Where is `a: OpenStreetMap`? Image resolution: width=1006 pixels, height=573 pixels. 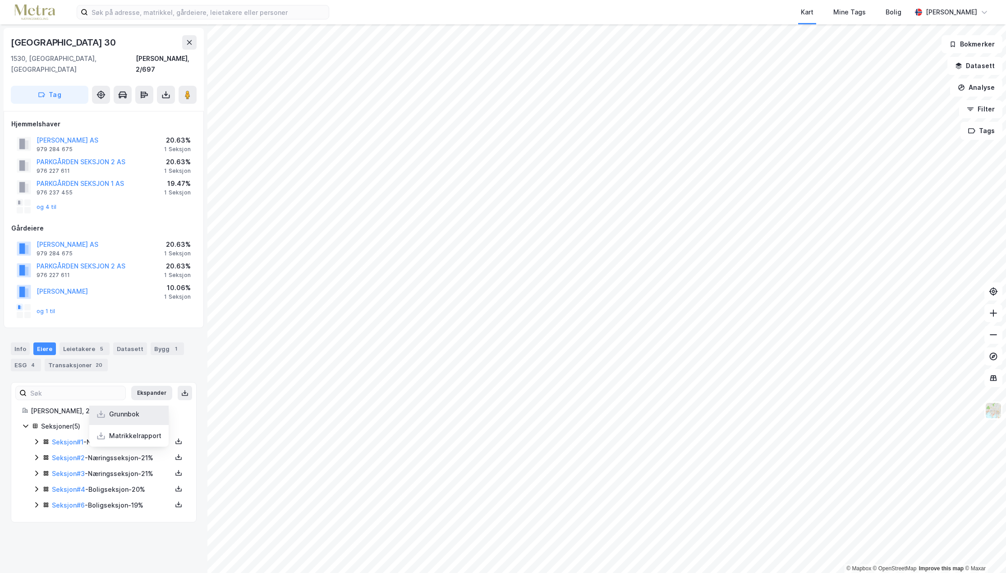 a: OpenStreetMap is located at coordinates (895, 568).